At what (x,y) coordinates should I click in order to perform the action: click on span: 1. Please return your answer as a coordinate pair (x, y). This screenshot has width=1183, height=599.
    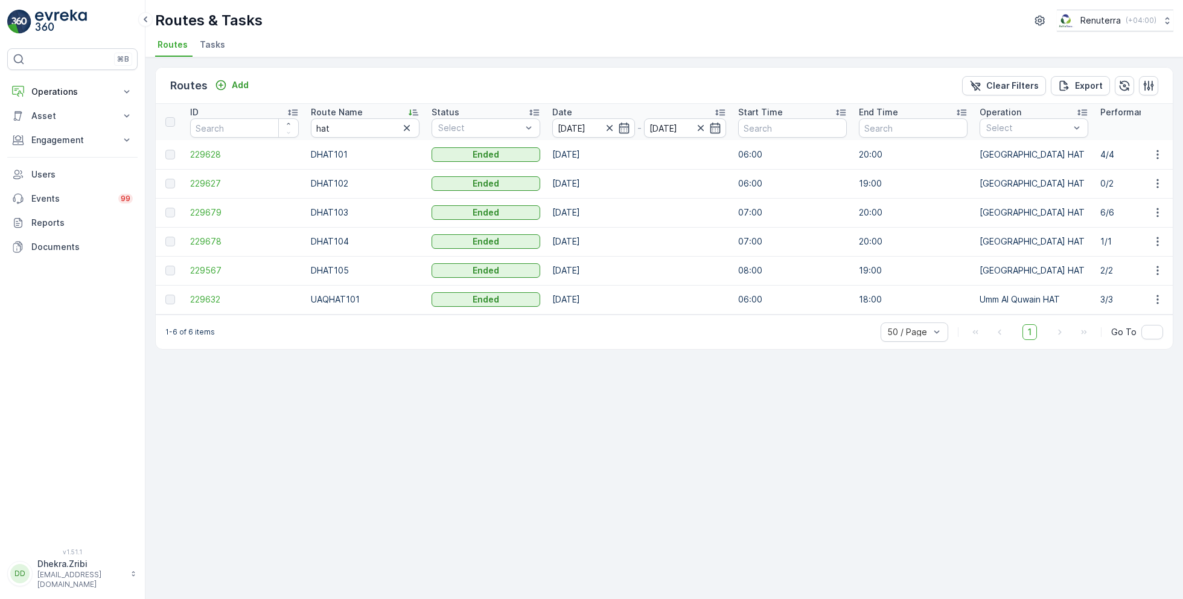
    Looking at the image, I should click on (1029, 332).